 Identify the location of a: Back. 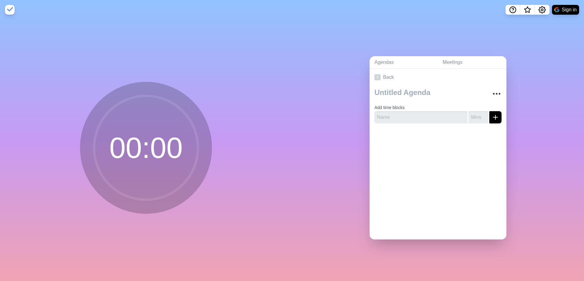
(438, 77).